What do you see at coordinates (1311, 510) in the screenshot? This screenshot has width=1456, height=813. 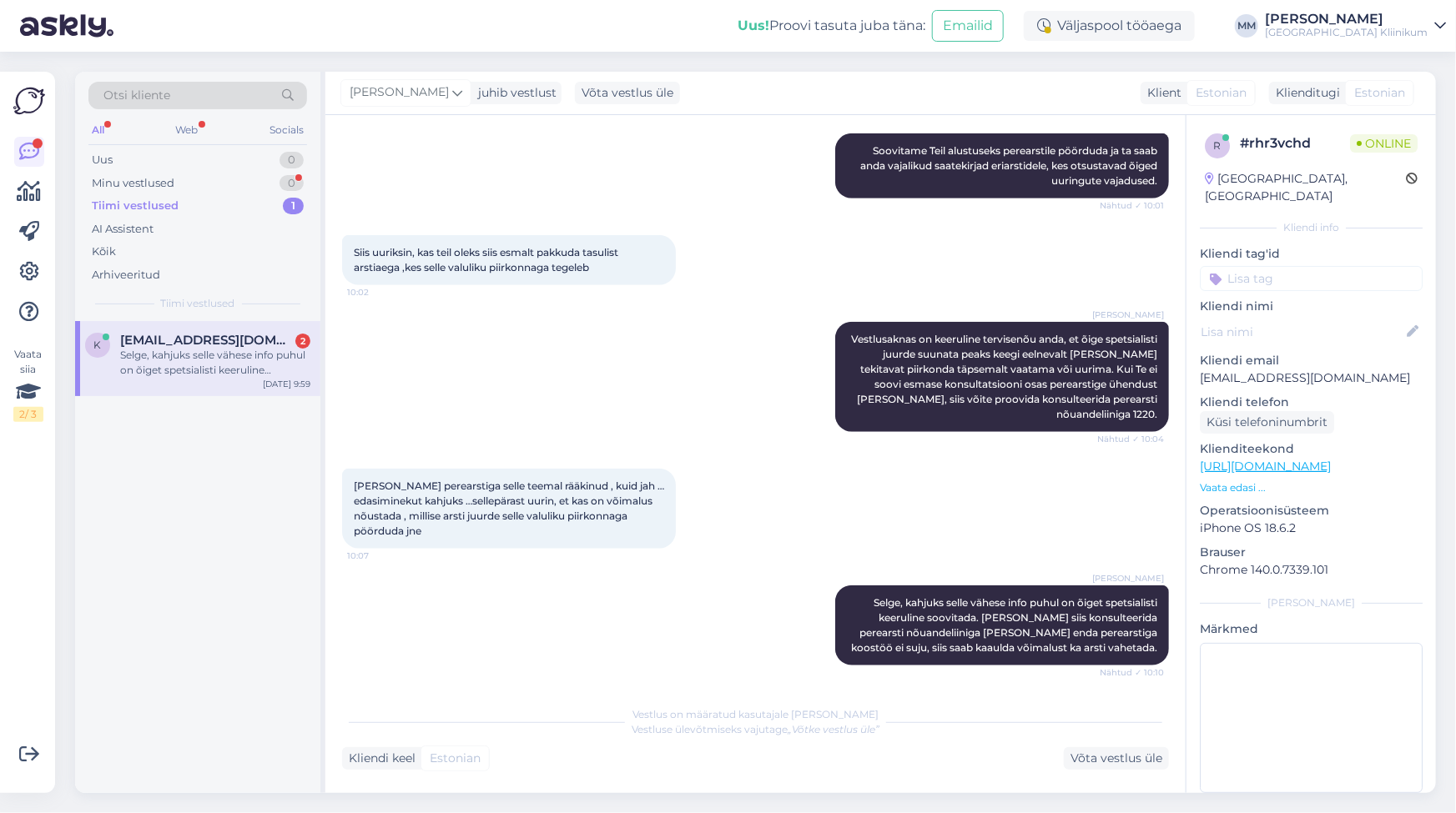 I see `p: Operatsioonisüsteem` at bounding box center [1311, 510].